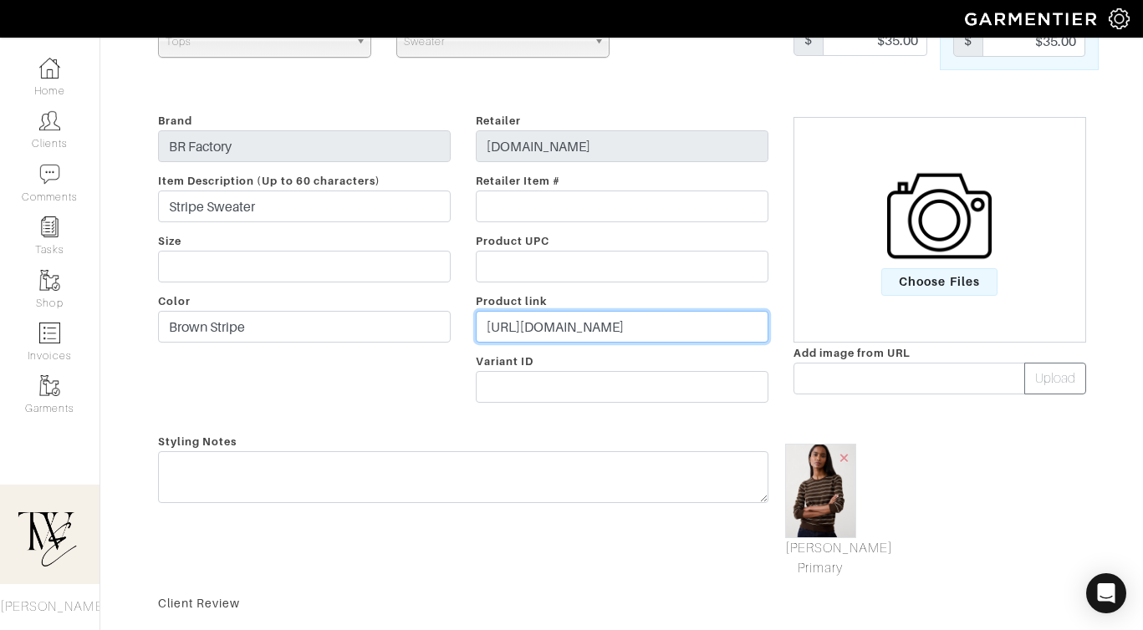 The height and width of the screenshot is (630, 1143). Describe the element at coordinates (49, 68) in the screenshot. I see `img: dashboard-icon-dbcd8f5a0b271acd01030246c82b418ddd0df26cd7fceb0bd07c9910d44c42f6.png` at that location.